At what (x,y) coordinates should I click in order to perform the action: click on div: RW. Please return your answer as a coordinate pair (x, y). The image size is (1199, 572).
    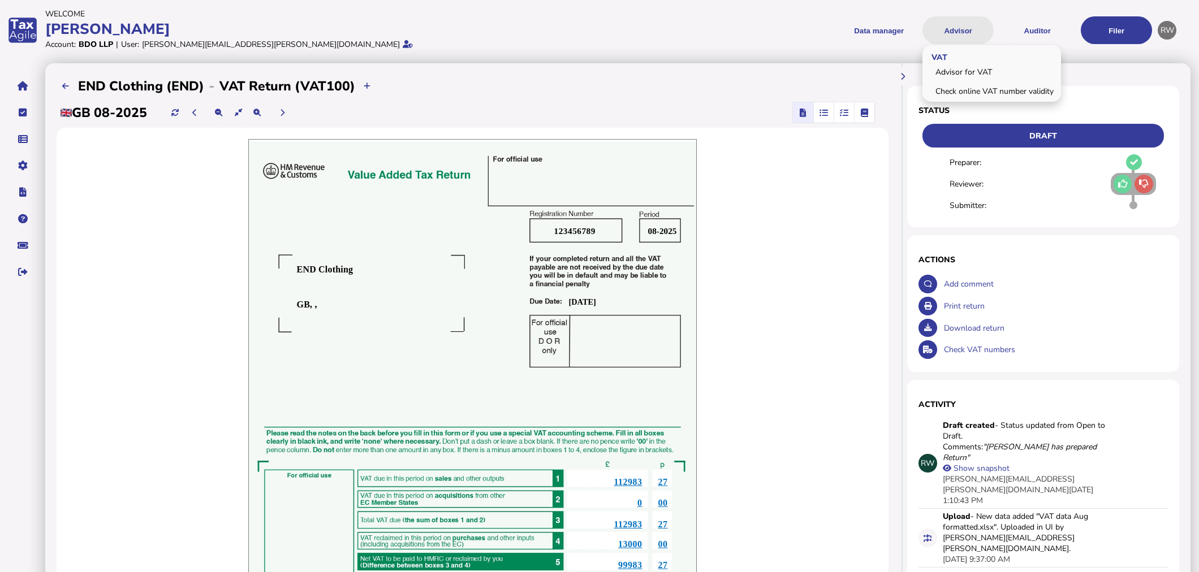
    Looking at the image, I should click on (928, 463).